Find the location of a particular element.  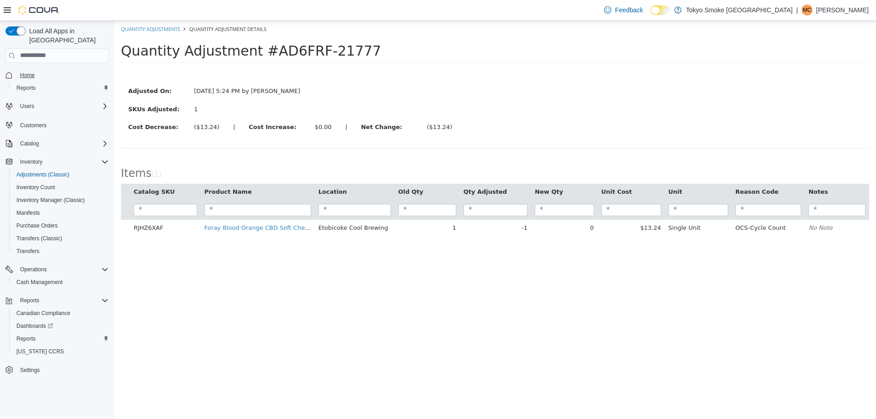

a: Reports is located at coordinates (26, 339).